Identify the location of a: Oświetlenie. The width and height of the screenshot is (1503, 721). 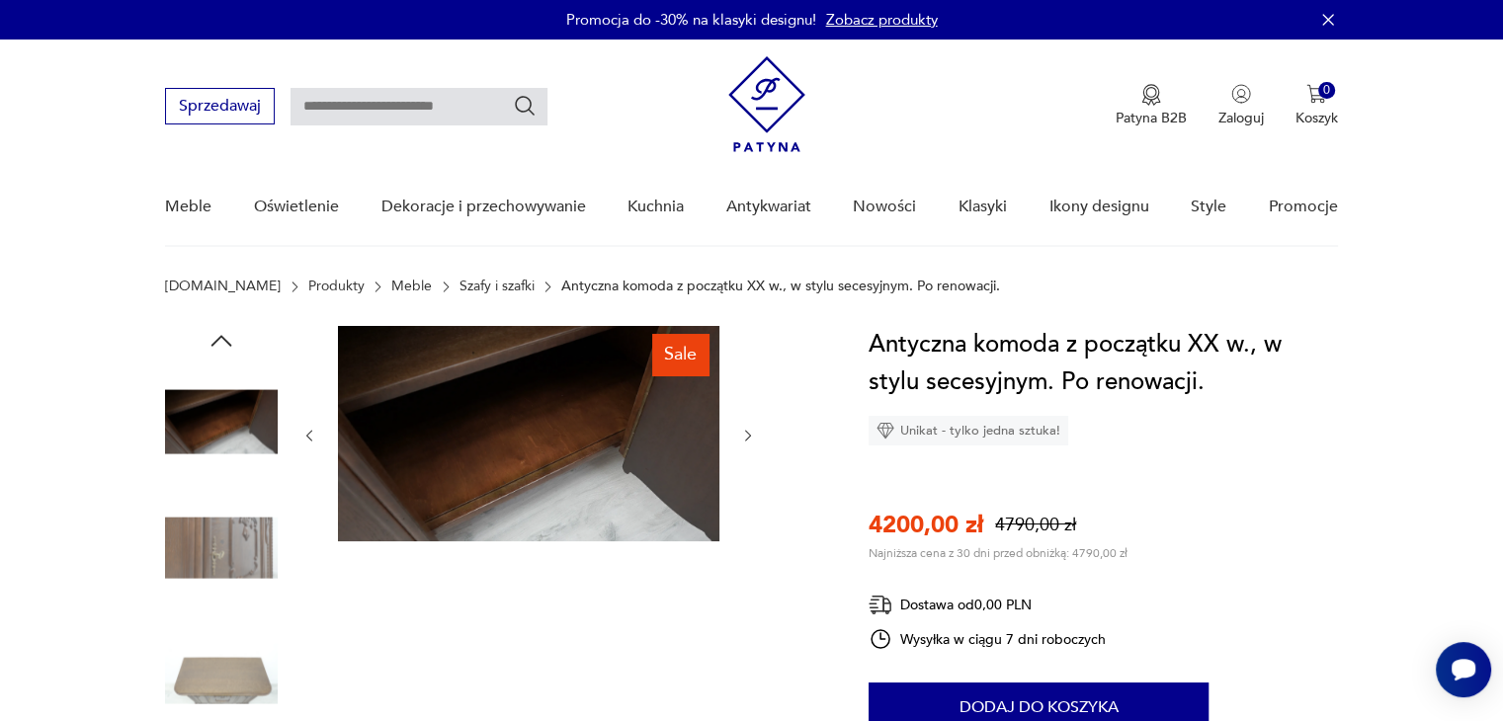
(296, 206).